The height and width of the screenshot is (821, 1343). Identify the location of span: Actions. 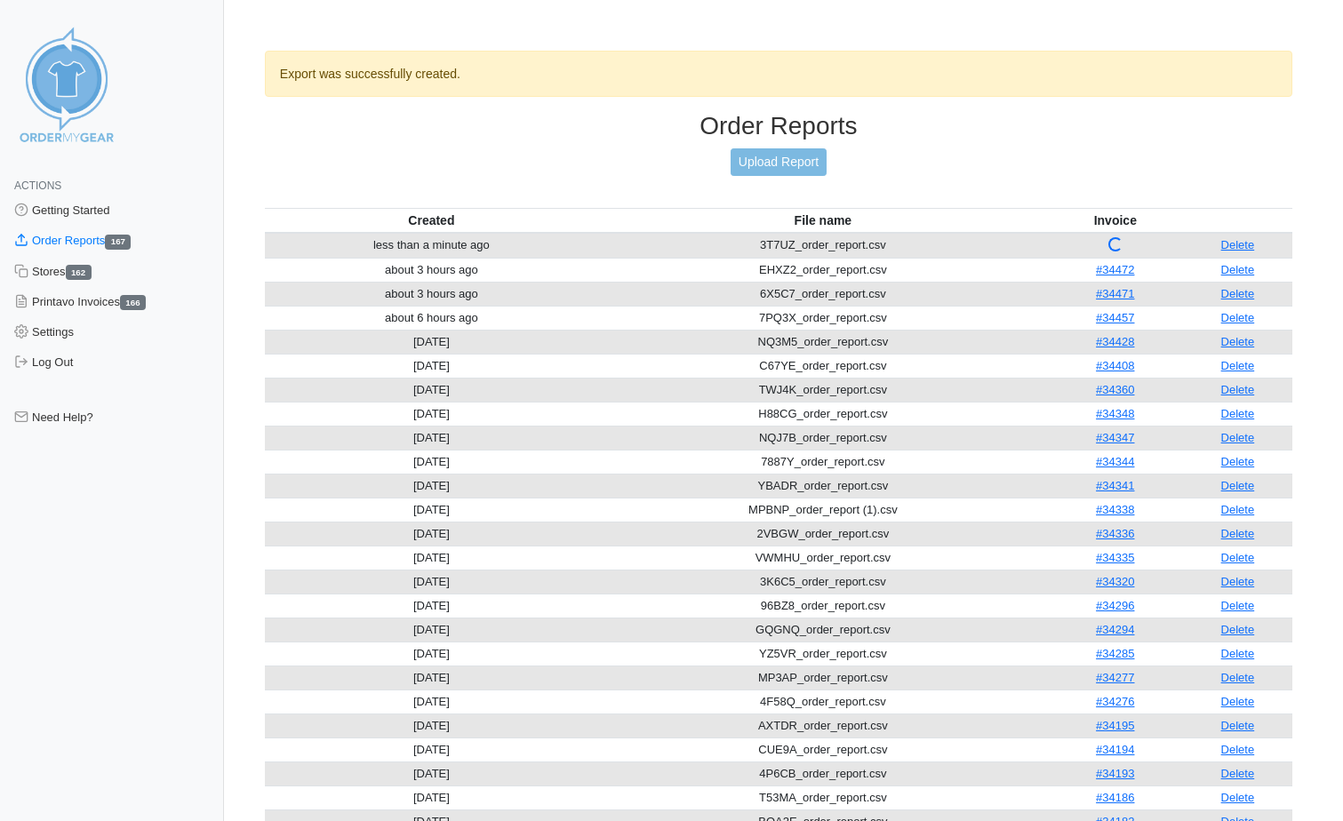
(37, 186).